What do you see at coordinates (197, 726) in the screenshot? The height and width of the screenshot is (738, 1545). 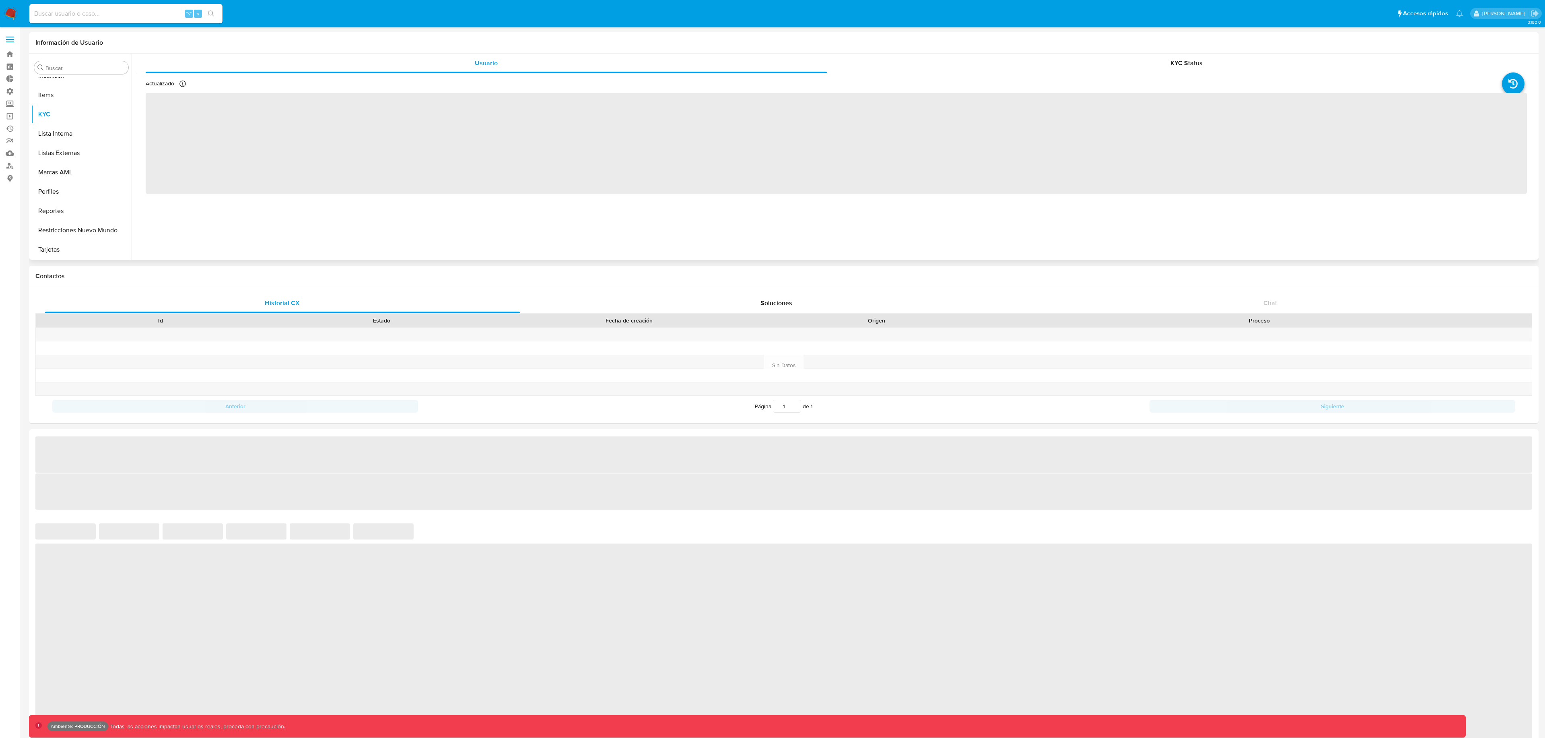 I see `p: Todas las acciones impactan usuarios reales, proceda con precaución.` at bounding box center [197, 726].